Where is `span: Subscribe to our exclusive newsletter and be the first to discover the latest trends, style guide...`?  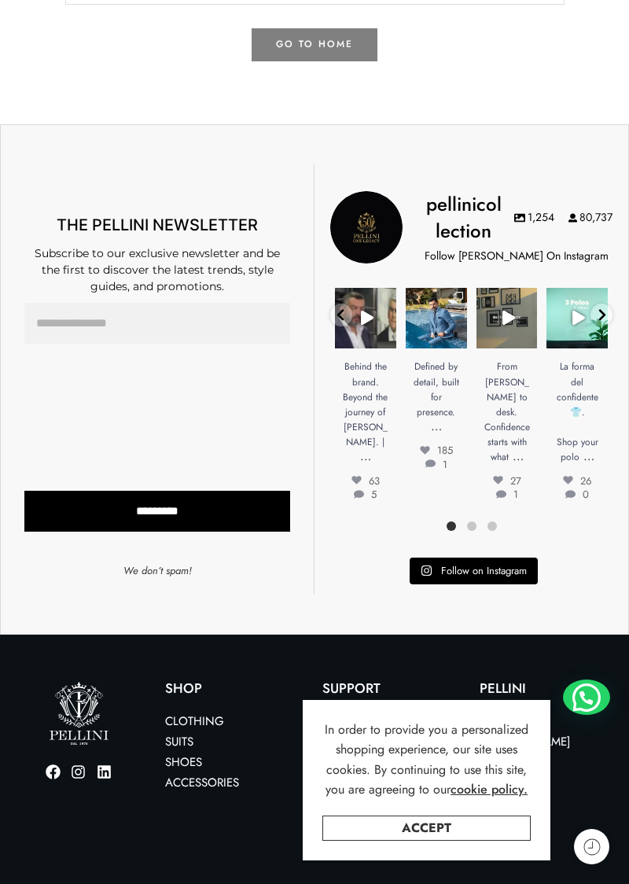 span: Subscribe to our exclusive newsletter and be the first to discover the latest trends, style guide... is located at coordinates (157, 270).